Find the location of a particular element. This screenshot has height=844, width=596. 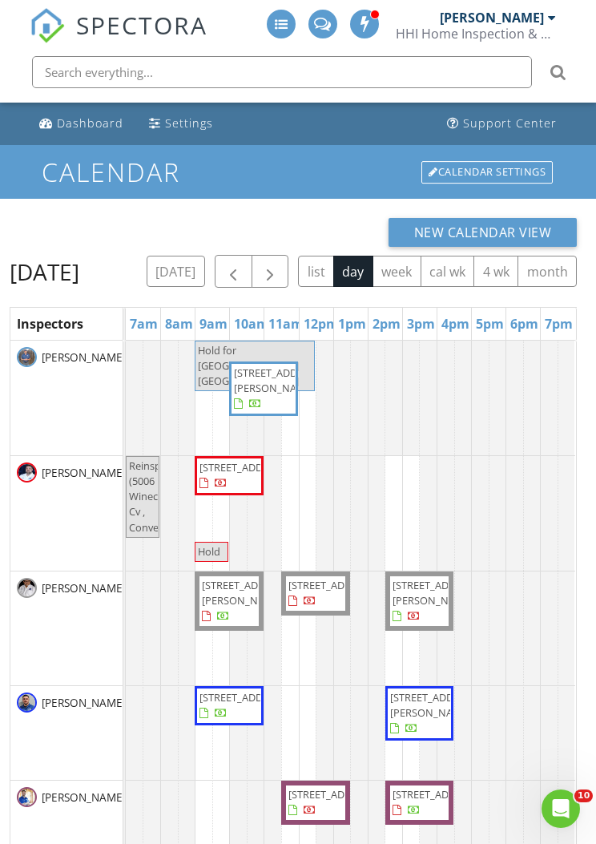

a: Calendar Settings is located at coordinates (487, 172).